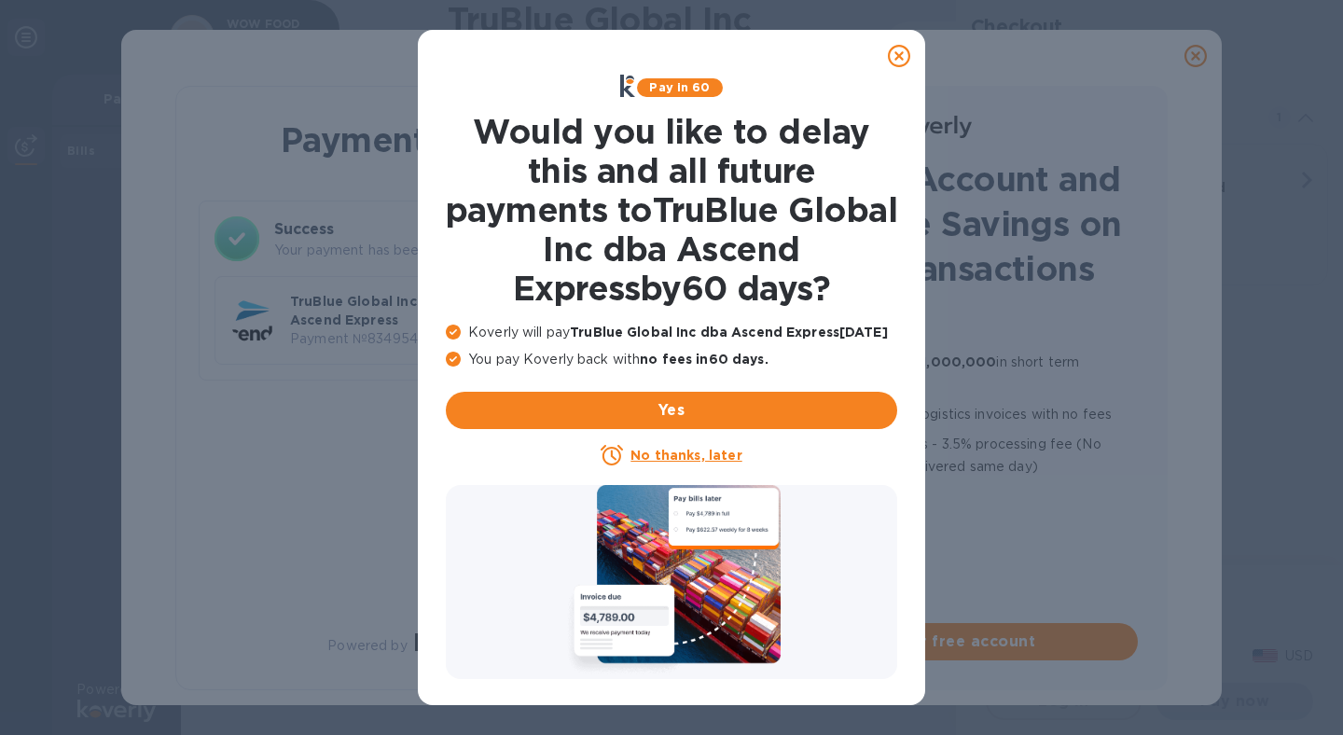  What do you see at coordinates (671, 332) in the screenshot?
I see `p: Koverly will pay` at bounding box center [671, 332].